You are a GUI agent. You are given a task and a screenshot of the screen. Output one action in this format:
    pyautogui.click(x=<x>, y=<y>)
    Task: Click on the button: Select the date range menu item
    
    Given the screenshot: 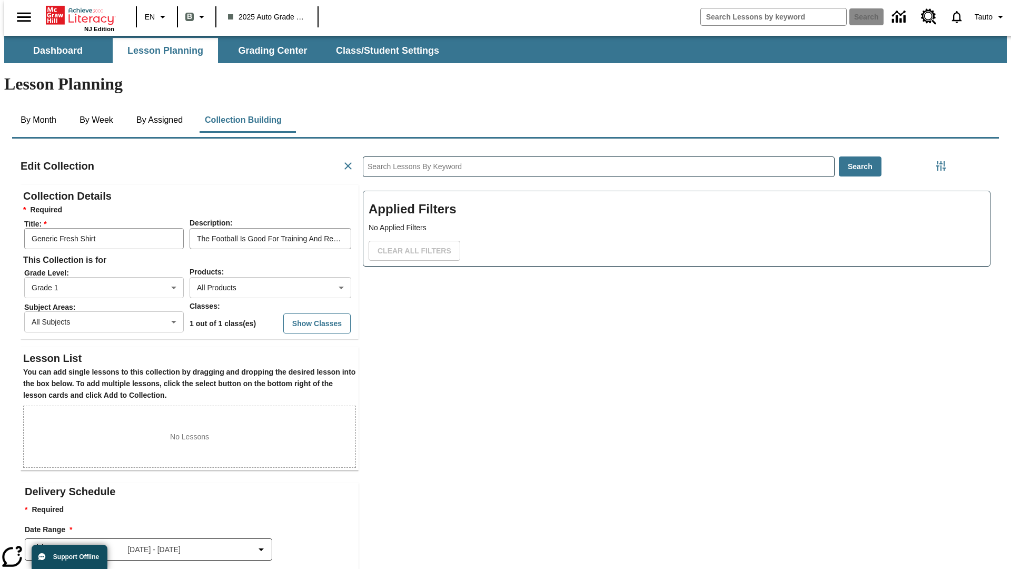 What is the action you would take?
    pyautogui.click(x=148, y=549)
    